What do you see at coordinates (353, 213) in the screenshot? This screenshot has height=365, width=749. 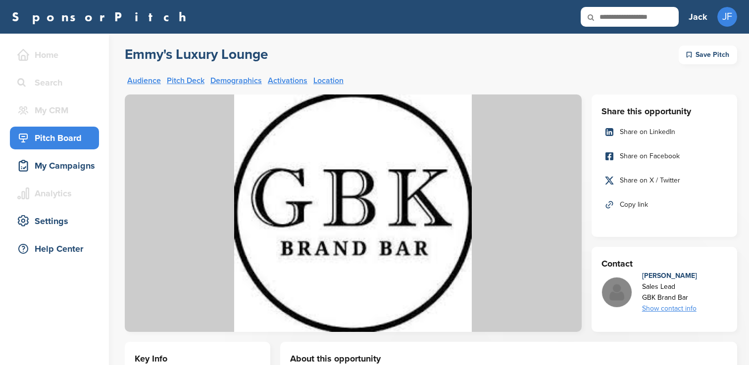 I see `img: Sponsorpitch &` at bounding box center [353, 213].